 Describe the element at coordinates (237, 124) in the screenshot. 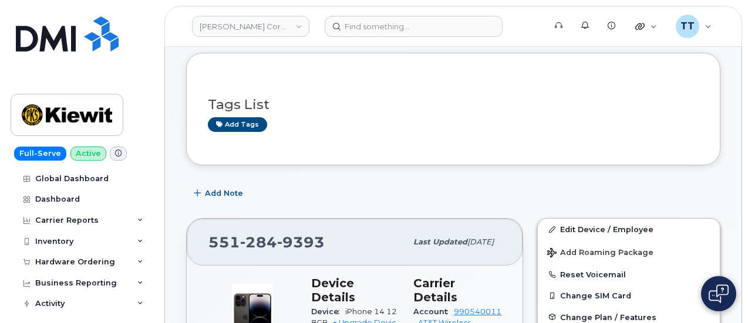

I see `a: Add tags` at that location.